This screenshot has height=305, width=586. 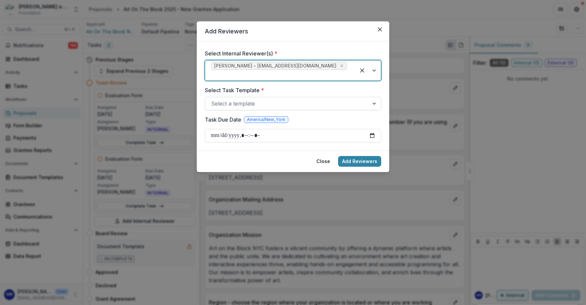 What do you see at coordinates (291, 90) in the screenshot?
I see `label: Select Task Template` at bounding box center [291, 90].